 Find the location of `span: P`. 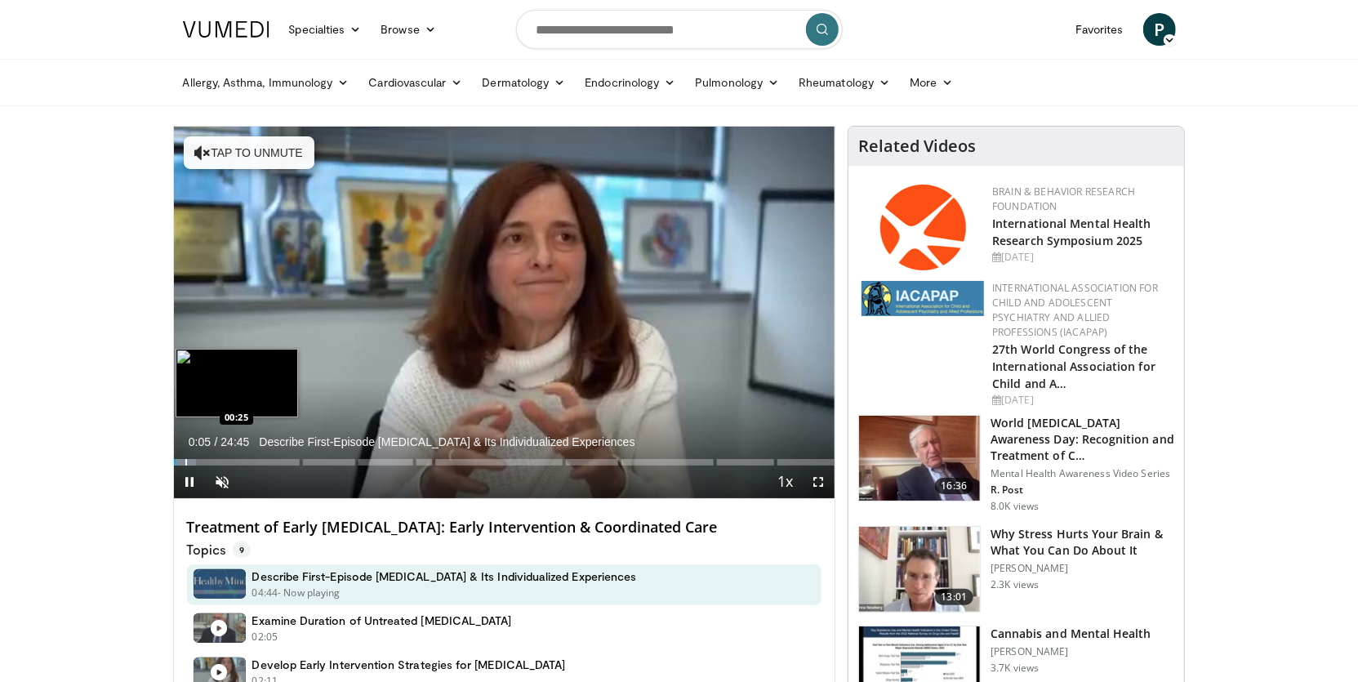

span: P is located at coordinates (1160, 29).